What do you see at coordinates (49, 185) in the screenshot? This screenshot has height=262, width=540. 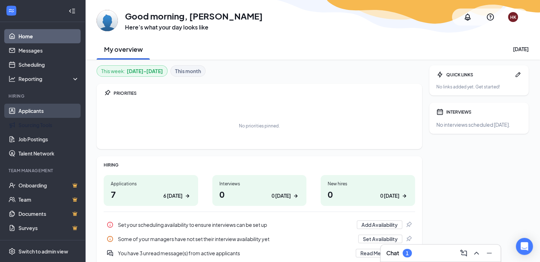 I see `a: OnboardingCrown` at bounding box center [49, 185].